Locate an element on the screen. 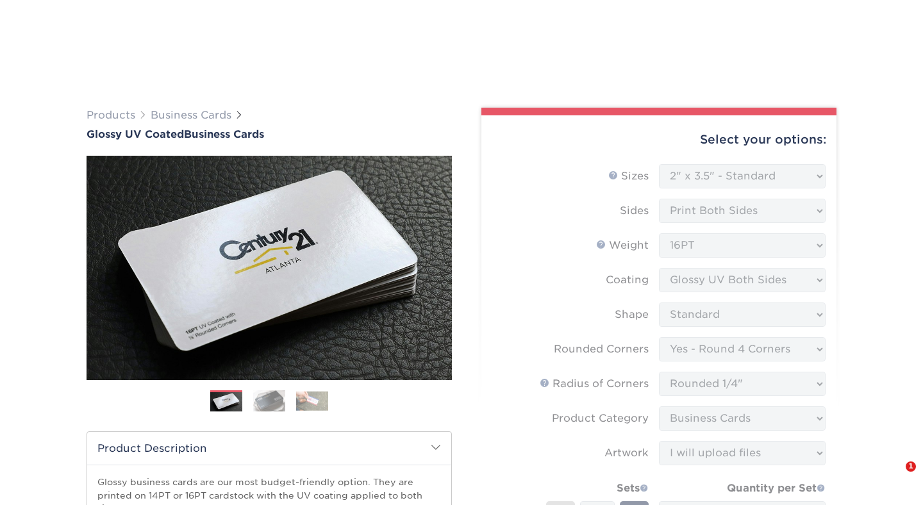 Image resolution: width=923 pixels, height=505 pixels. img: Business Cards 03 is located at coordinates (312, 401).